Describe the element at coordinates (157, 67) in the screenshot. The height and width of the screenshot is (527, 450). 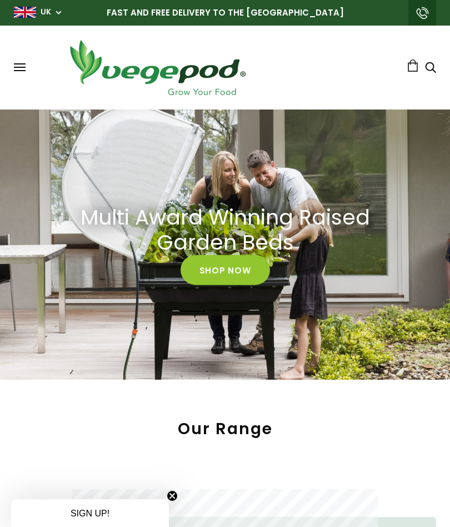
I see `img: Vegepod` at that location.